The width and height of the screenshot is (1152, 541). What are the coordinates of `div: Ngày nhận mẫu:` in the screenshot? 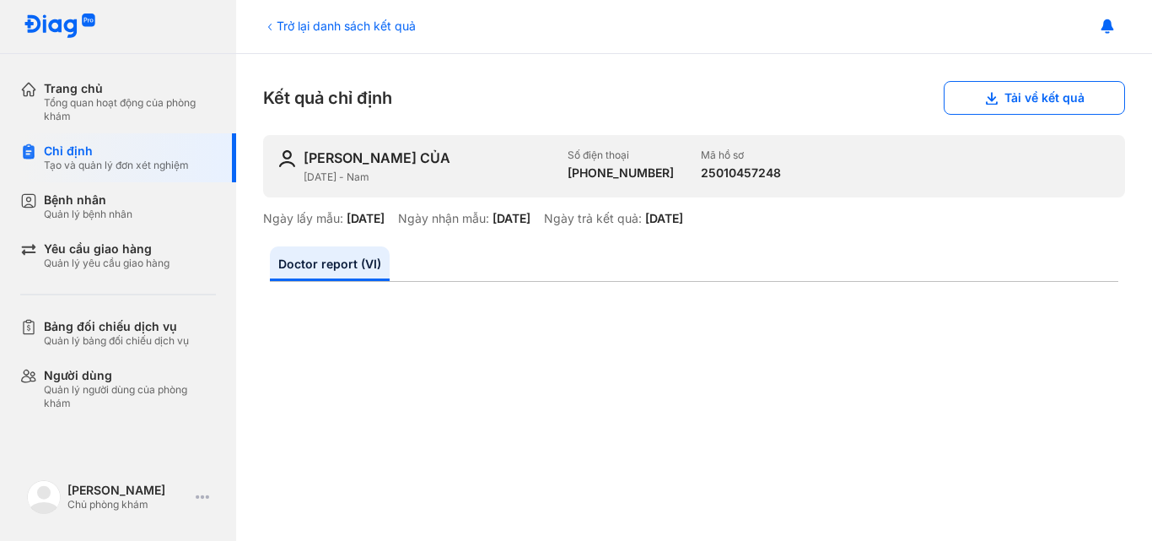 It's located at (444, 218).